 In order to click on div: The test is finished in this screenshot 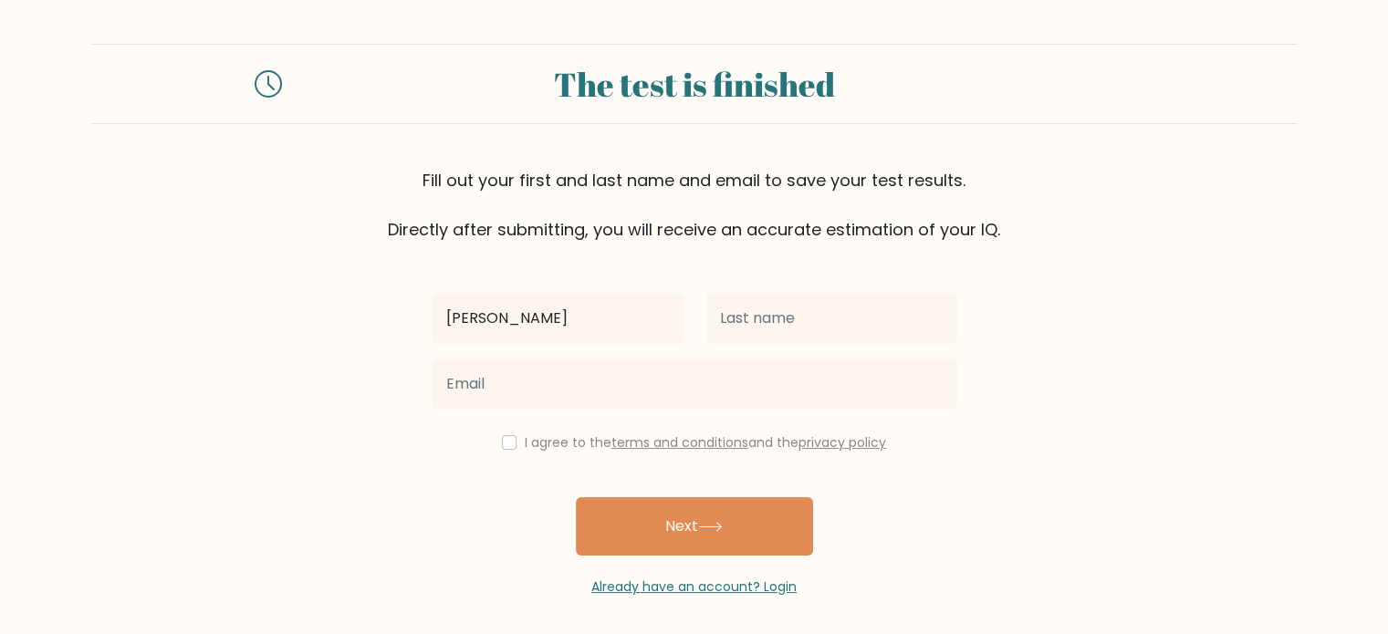, I will do `click(694, 84)`.